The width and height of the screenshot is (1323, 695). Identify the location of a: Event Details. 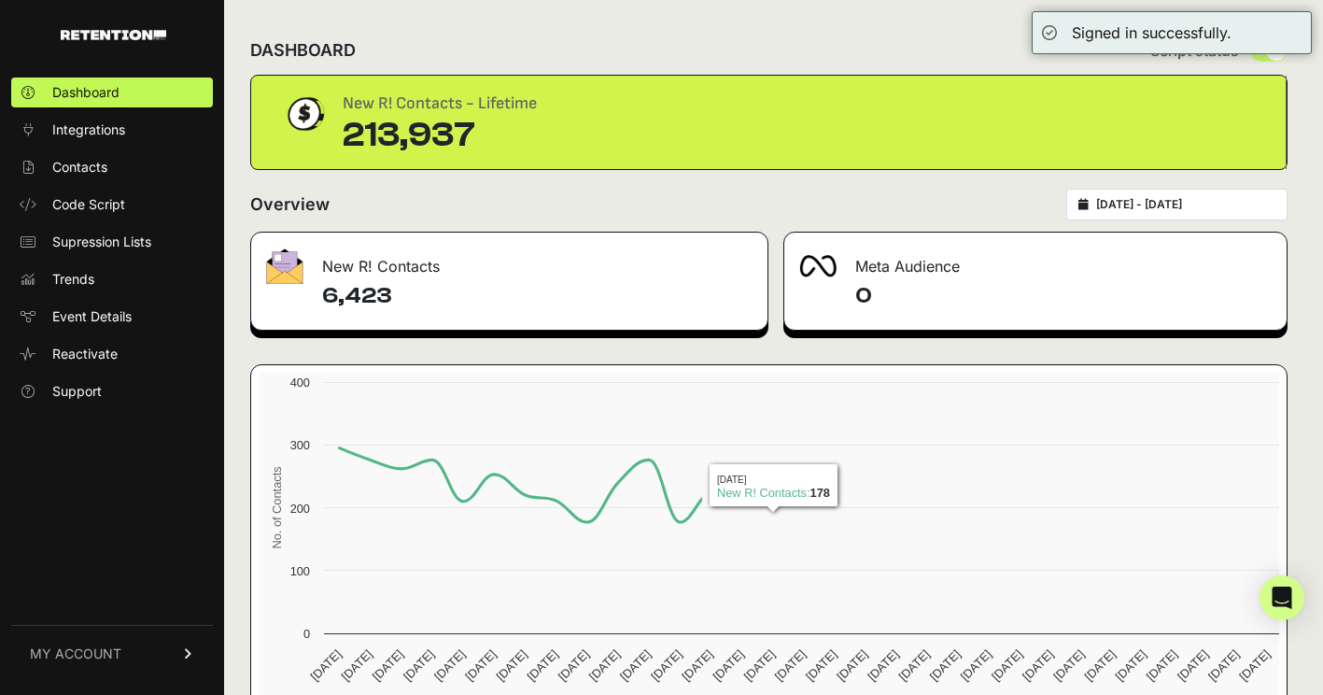
(112, 317).